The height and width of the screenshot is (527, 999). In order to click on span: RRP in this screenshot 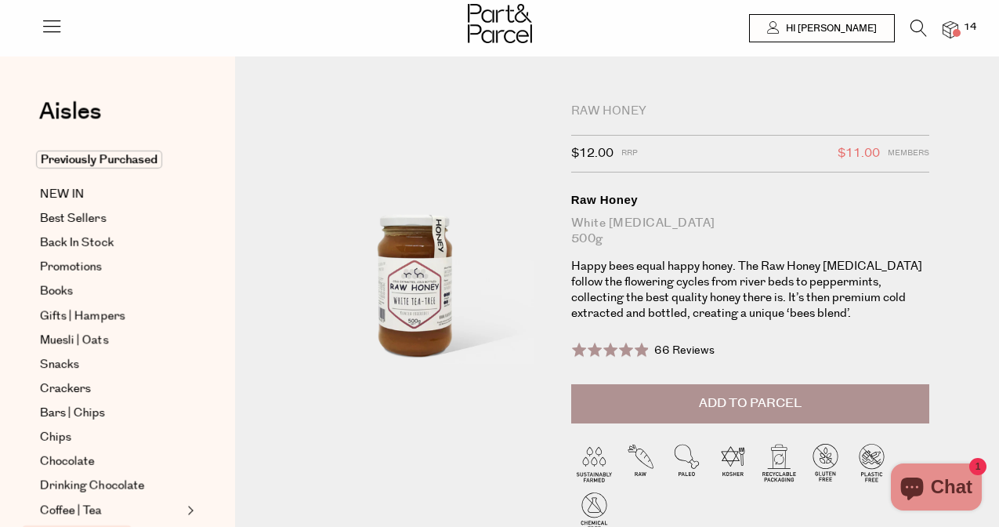, I will do `click(629, 154)`.